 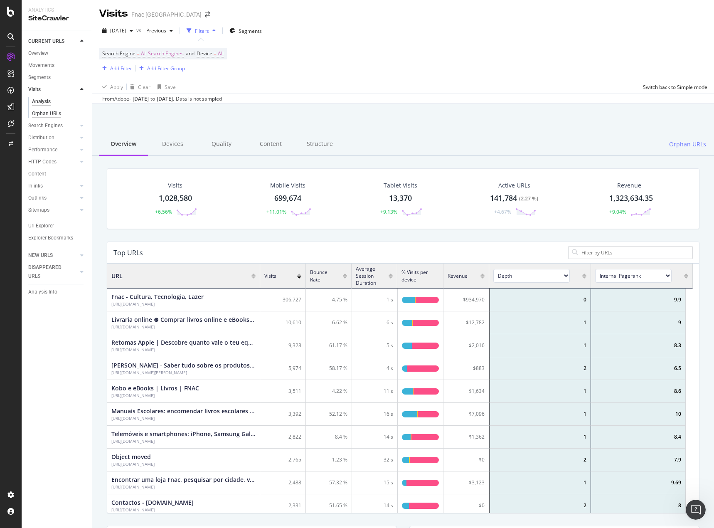 What do you see at coordinates (283, 368) in the screenshot?
I see `div: 5,974` at bounding box center [283, 368].